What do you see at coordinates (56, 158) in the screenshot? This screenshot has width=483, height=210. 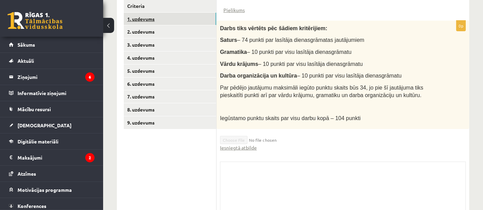 I see `legend: Maksājumi` at bounding box center [56, 158].